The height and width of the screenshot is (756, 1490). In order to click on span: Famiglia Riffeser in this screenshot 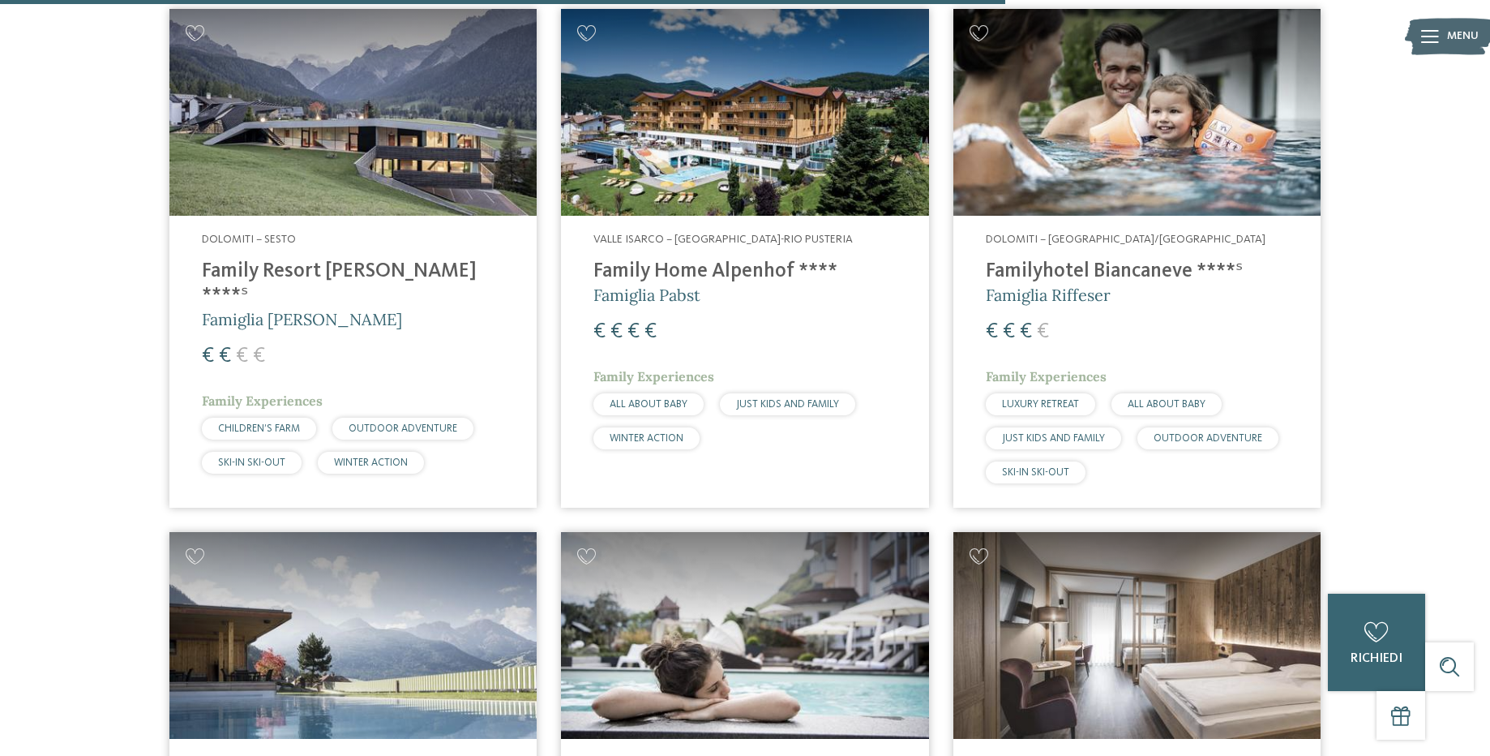, I will do `click(1049, 294)`.